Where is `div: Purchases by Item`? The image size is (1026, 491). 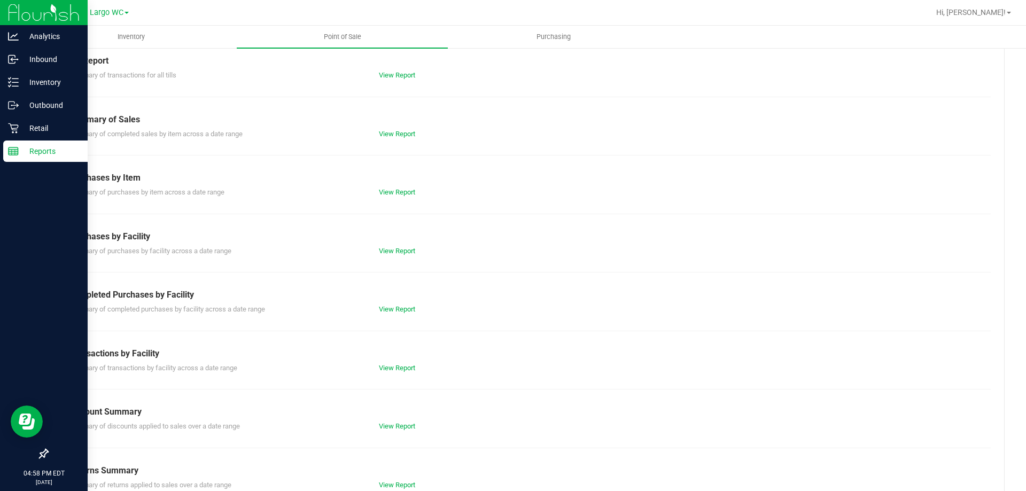
div: Purchases by Item is located at coordinates (526, 178).